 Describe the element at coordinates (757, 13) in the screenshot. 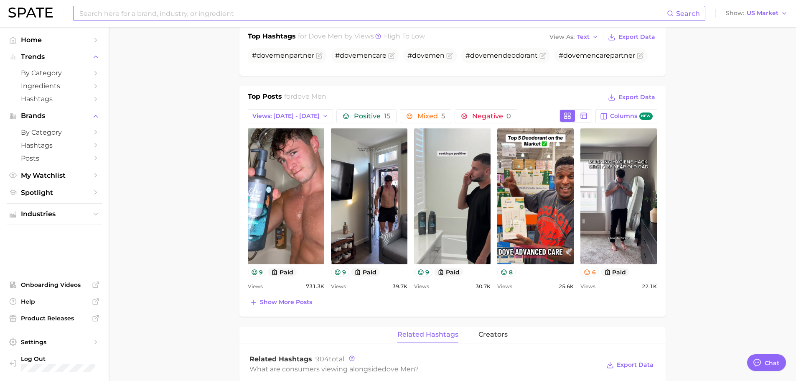

I see `button: ShowUS Market` at that location.